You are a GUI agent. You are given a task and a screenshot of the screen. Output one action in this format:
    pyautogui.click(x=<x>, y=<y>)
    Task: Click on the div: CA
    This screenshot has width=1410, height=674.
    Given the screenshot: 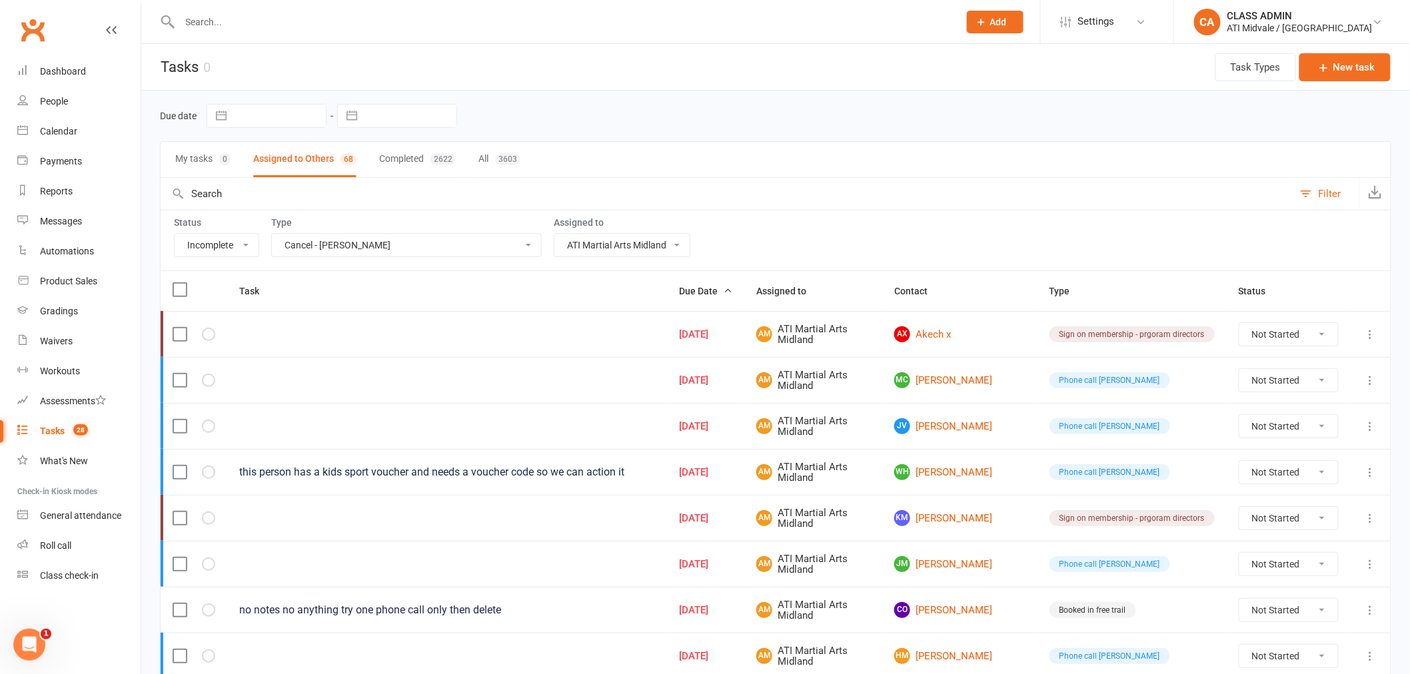 What is the action you would take?
    pyautogui.click(x=1207, y=22)
    